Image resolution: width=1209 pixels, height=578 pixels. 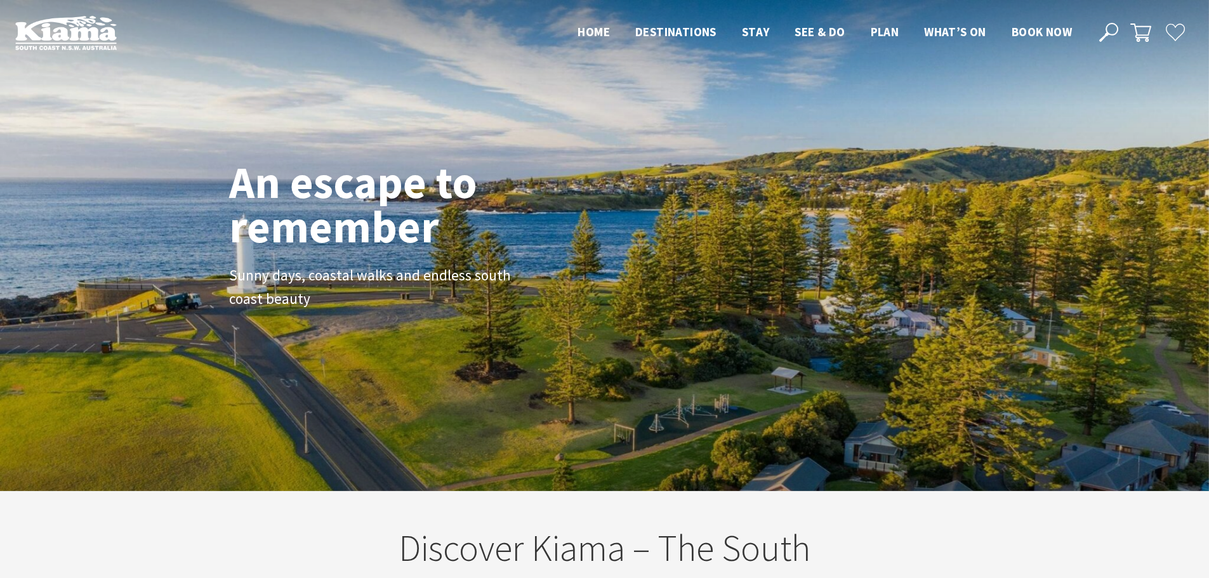 I want to click on span: Book now, so click(x=1042, y=32).